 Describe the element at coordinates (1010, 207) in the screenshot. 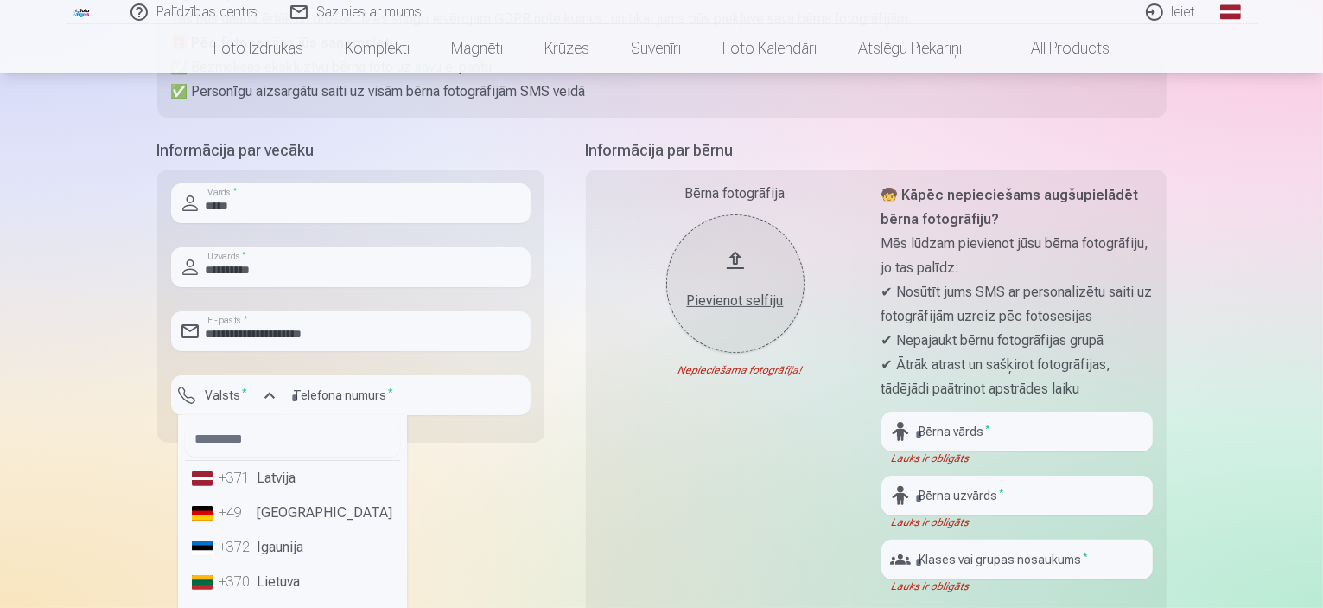

I see `strong: 🧒 Kāpēc nepieciešams augšupielādēt bērna fotogrāfiju?` at that location.